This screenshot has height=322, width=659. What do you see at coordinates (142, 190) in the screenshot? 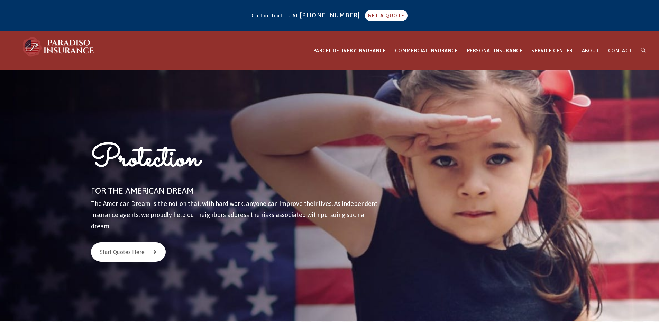
I see `span: FOR THE AMERICAN DREAM` at bounding box center [142, 190].